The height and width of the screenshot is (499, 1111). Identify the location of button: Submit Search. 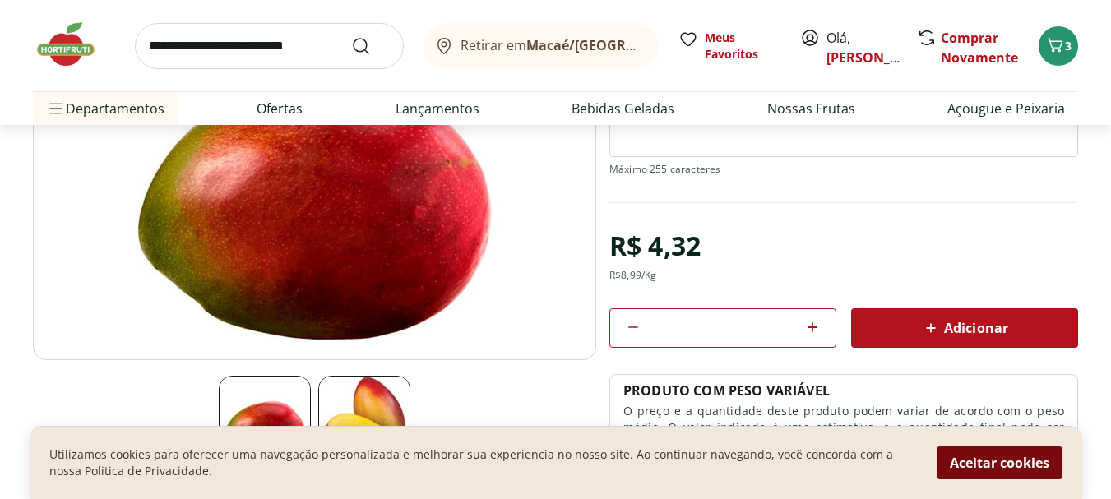
(371, 46).